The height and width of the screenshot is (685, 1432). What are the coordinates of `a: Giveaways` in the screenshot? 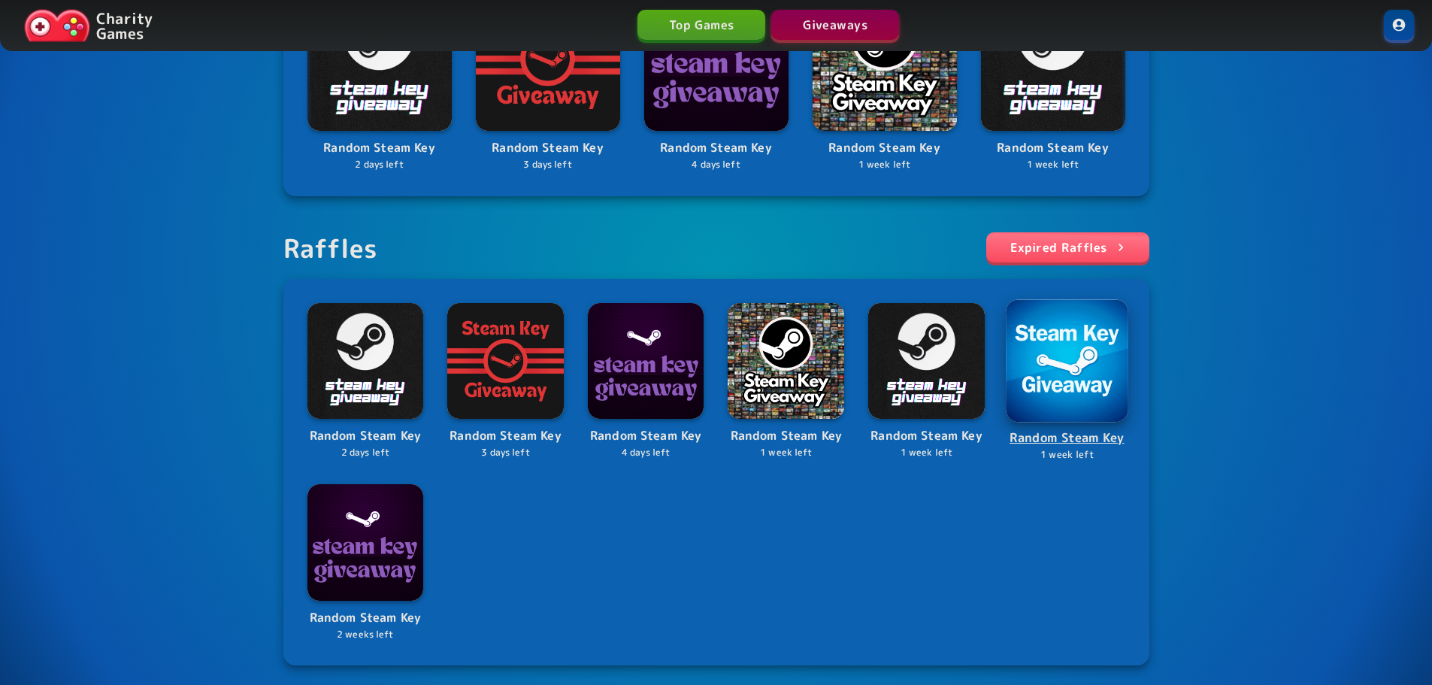 It's located at (835, 25).